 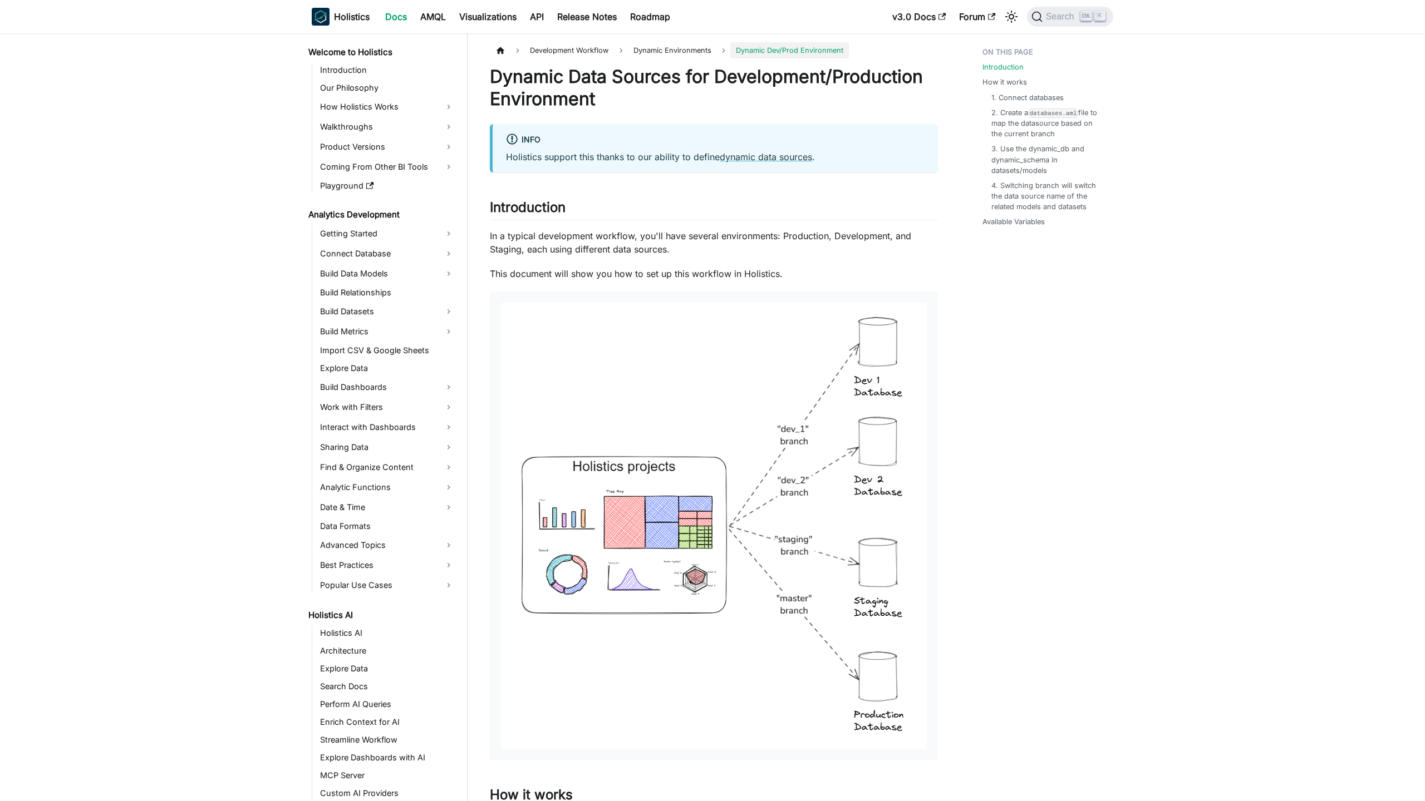 What do you see at coordinates (536, 17) in the screenshot?
I see `a: API` at bounding box center [536, 17].